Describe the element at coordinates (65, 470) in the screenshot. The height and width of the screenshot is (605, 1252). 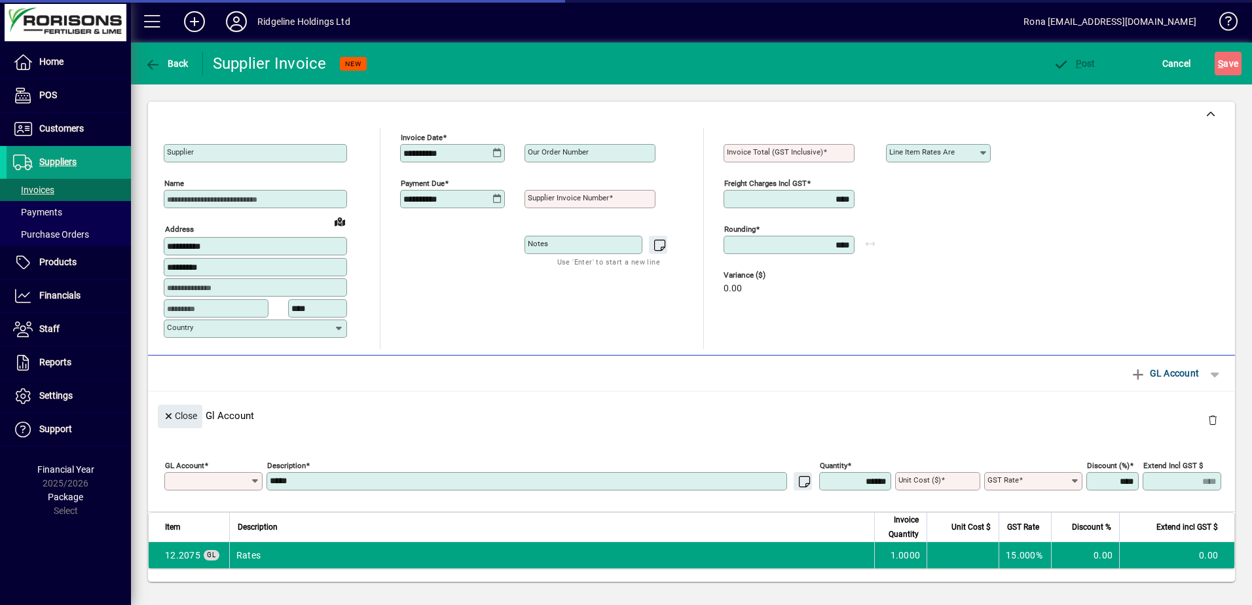
I see `span: Financial Year` at that location.